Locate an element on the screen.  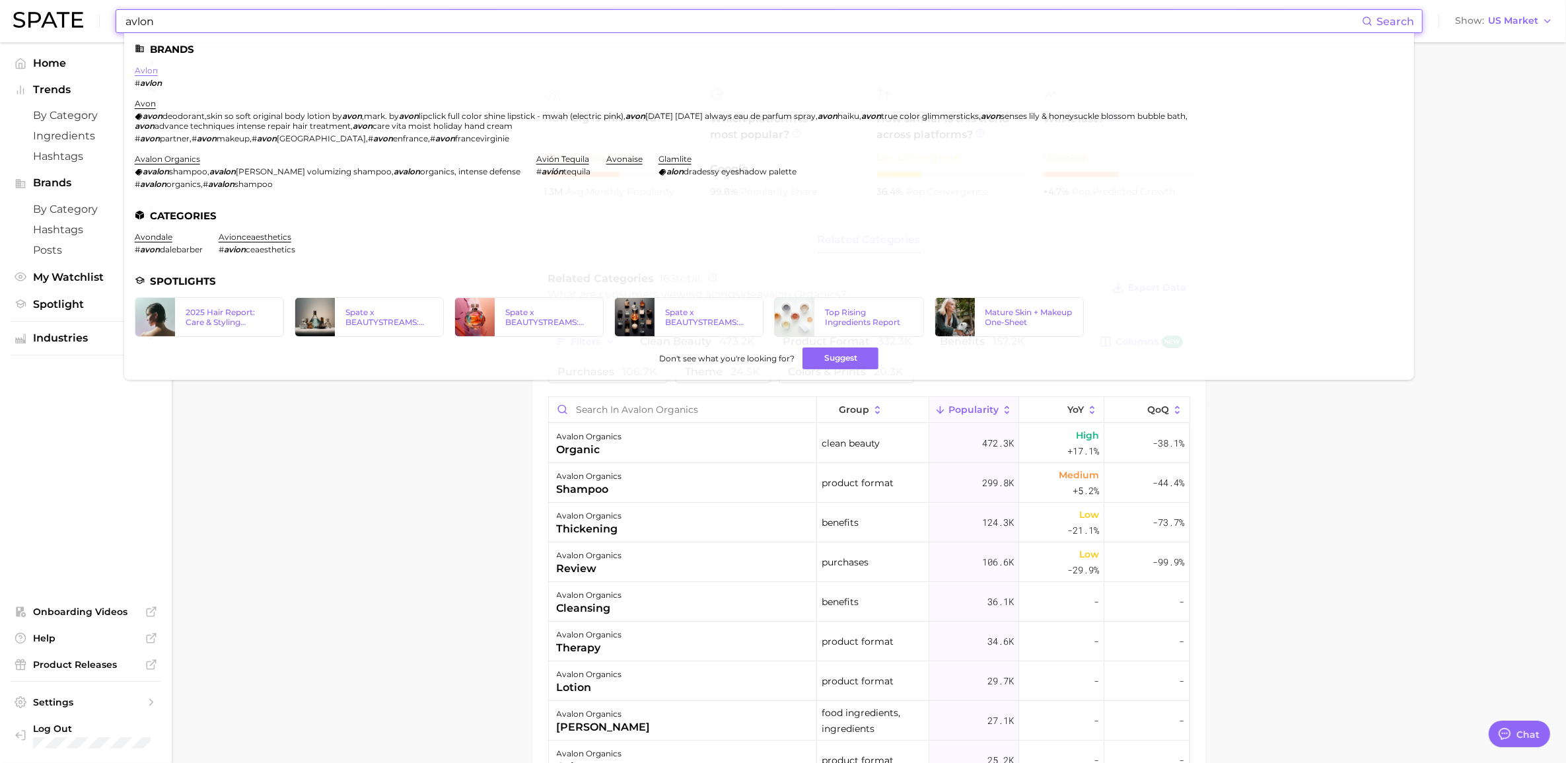
button: avalon organicsorganicclean beauty472.3kHigh+17.1%-38.1% is located at coordinates (869, 443).